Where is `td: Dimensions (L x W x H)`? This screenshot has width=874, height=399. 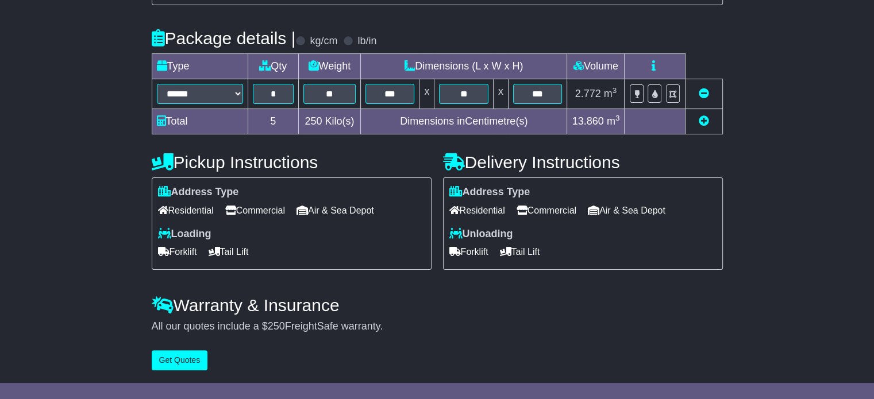
td: Dimensions (L x W x H) is located at coordinates (463, 67).